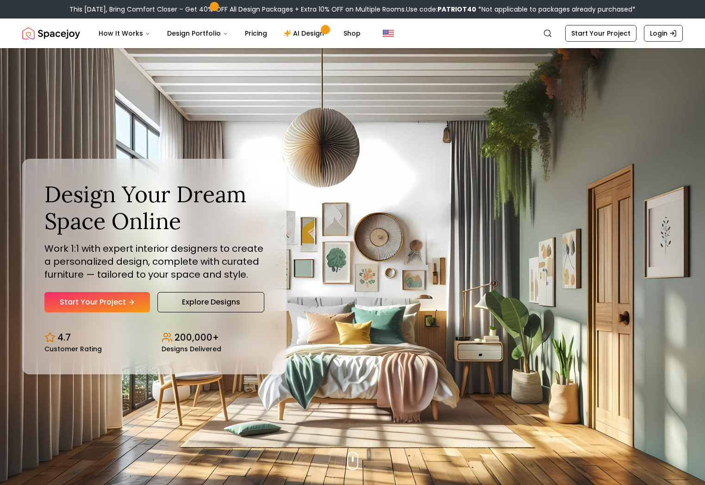  Describe the element at coordinates (154, 261) in the screenshot. I see `p: Work 1:1 with expert interior designers to create a personalized design, complete with curated fu...` at that location.